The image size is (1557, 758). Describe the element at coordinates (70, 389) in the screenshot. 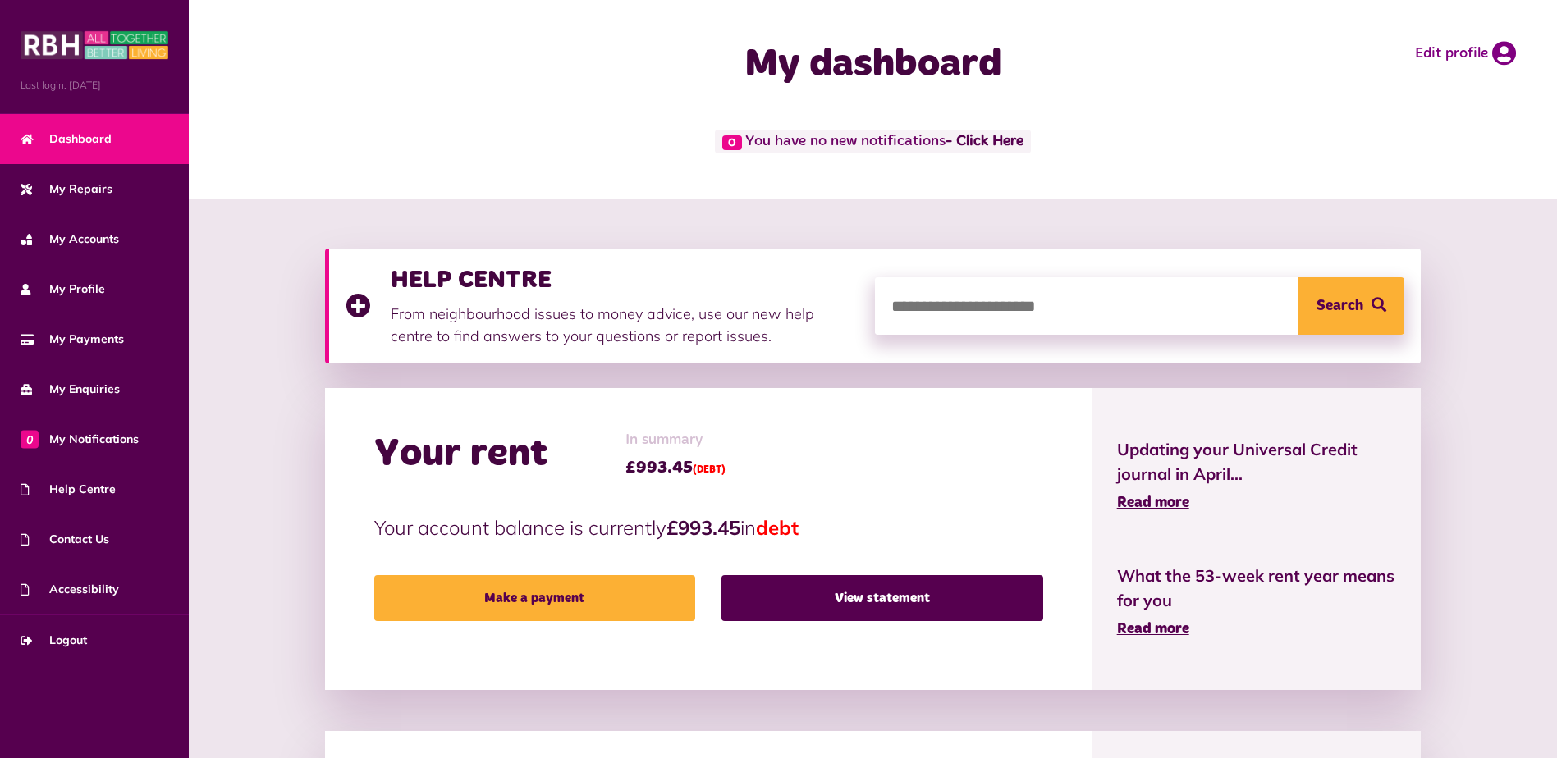

I see `span: My Enquiries` at that location.